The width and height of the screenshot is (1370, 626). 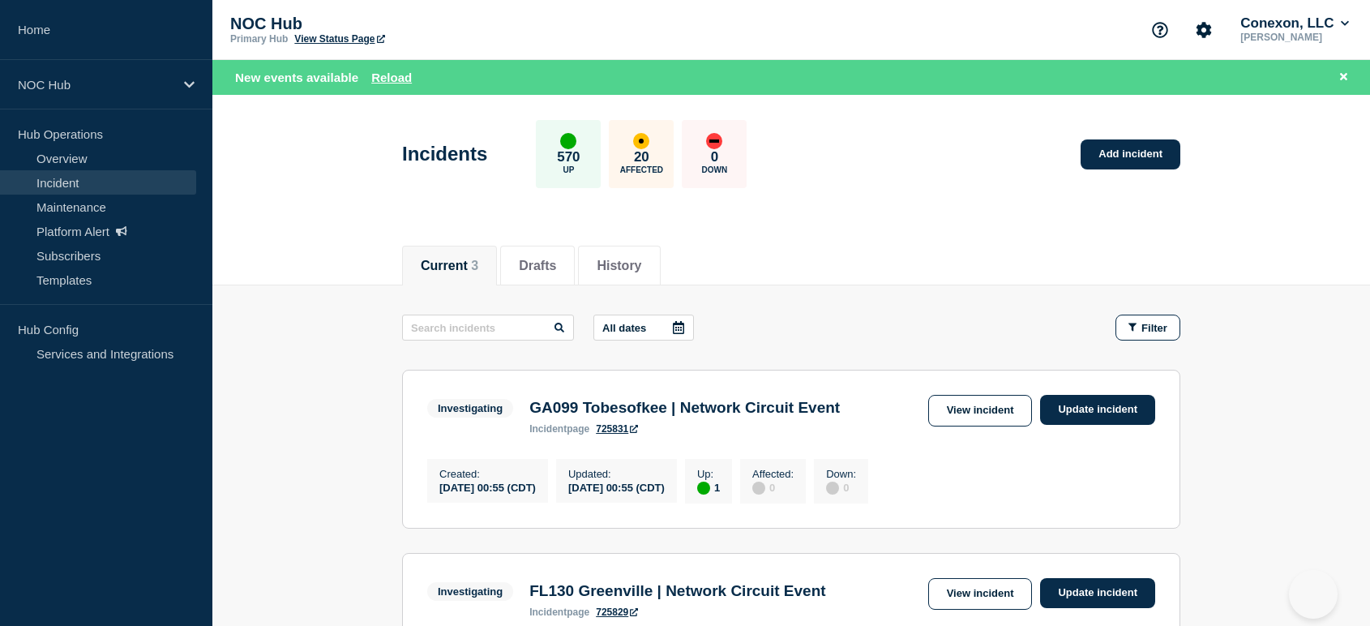 What do you see at coordinates (715, 169) in the screenshot?
I see `p: Down` at bounding box center [715, 169].